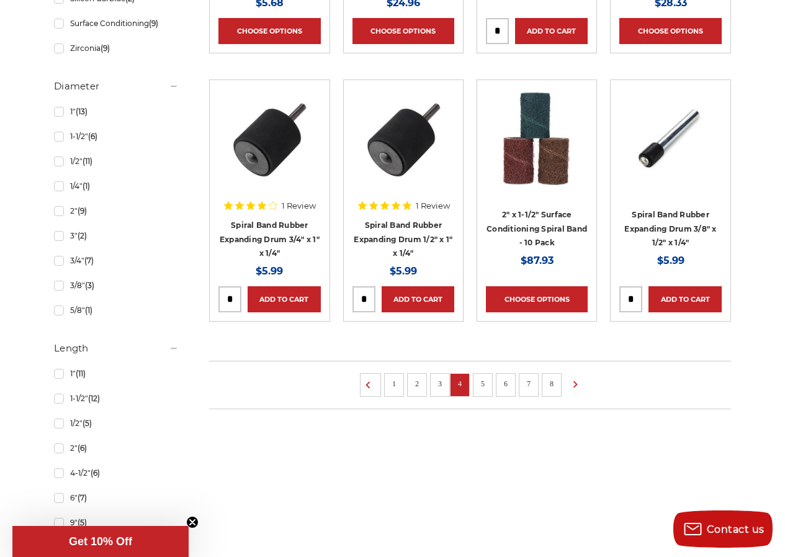  I want to click on a: 3, so click(440, 384).